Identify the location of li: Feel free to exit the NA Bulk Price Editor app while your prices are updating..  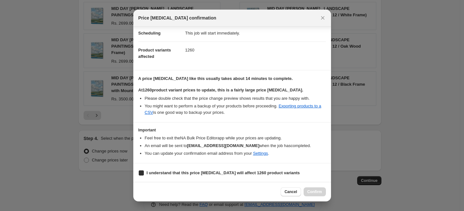
(235, 138).